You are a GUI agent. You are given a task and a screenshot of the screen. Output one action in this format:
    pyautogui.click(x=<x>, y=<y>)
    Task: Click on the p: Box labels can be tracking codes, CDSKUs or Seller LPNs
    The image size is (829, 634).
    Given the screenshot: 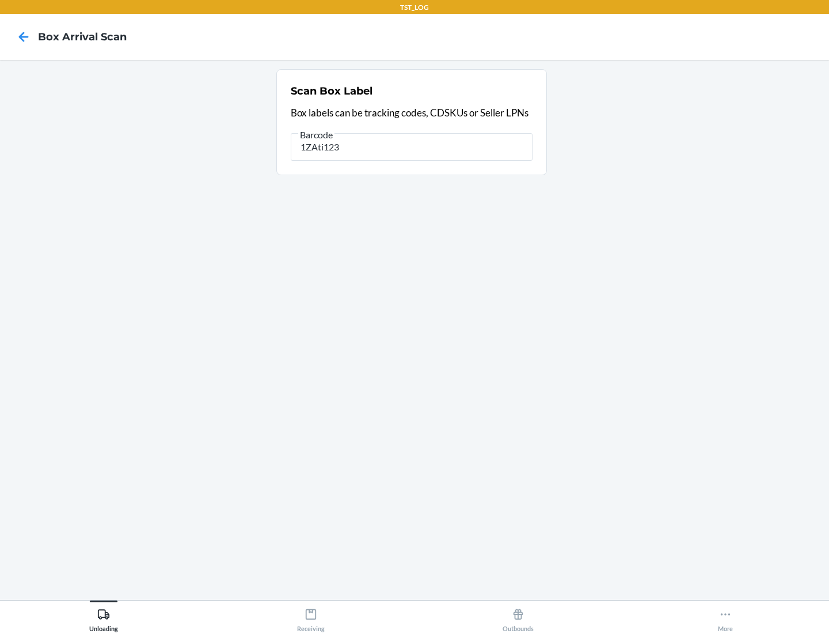 What is the action you would take?
    pyautogui.click(x=412, y=113)
    